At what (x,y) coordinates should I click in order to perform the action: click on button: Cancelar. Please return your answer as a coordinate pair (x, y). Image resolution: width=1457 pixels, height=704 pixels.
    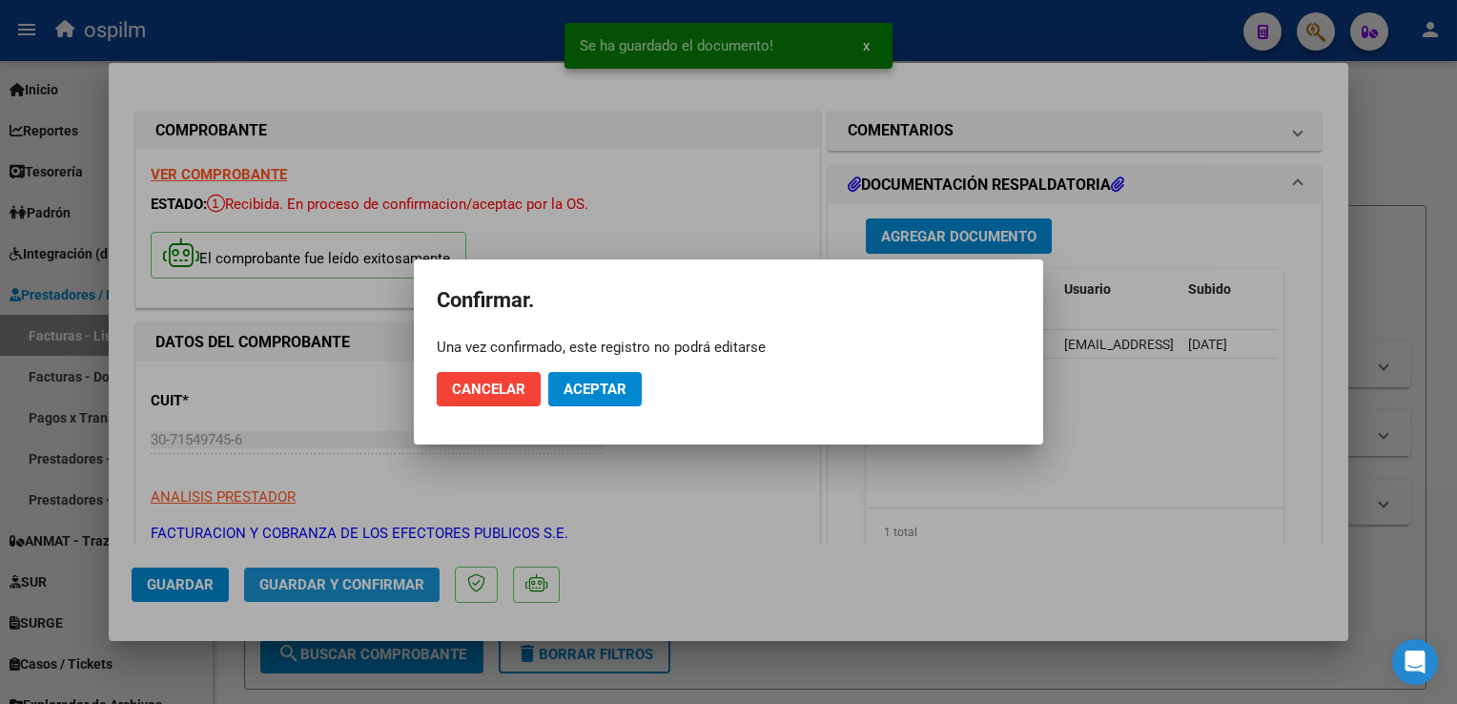
    Looking at the image, I should click on (488, 389).